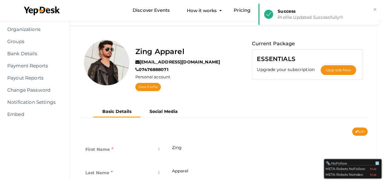  I want to click on a: Pricing, so click(242, 10).